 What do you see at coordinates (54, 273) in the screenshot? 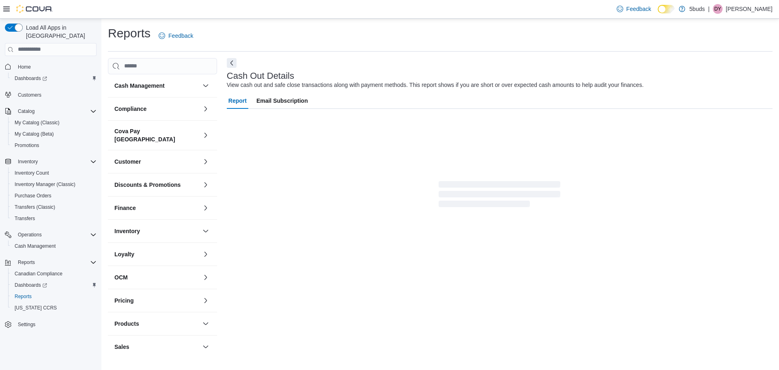
I see `button: Canadian Compliance` at bounding box center [54, 273].